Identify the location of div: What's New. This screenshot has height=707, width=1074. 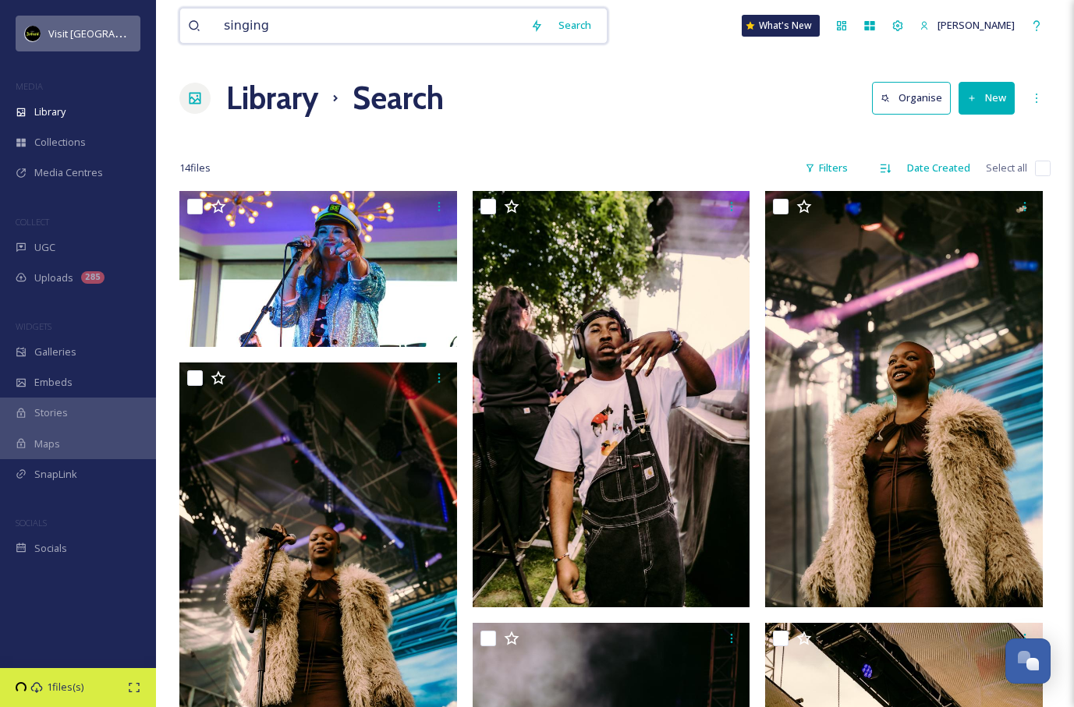
(781, 26).